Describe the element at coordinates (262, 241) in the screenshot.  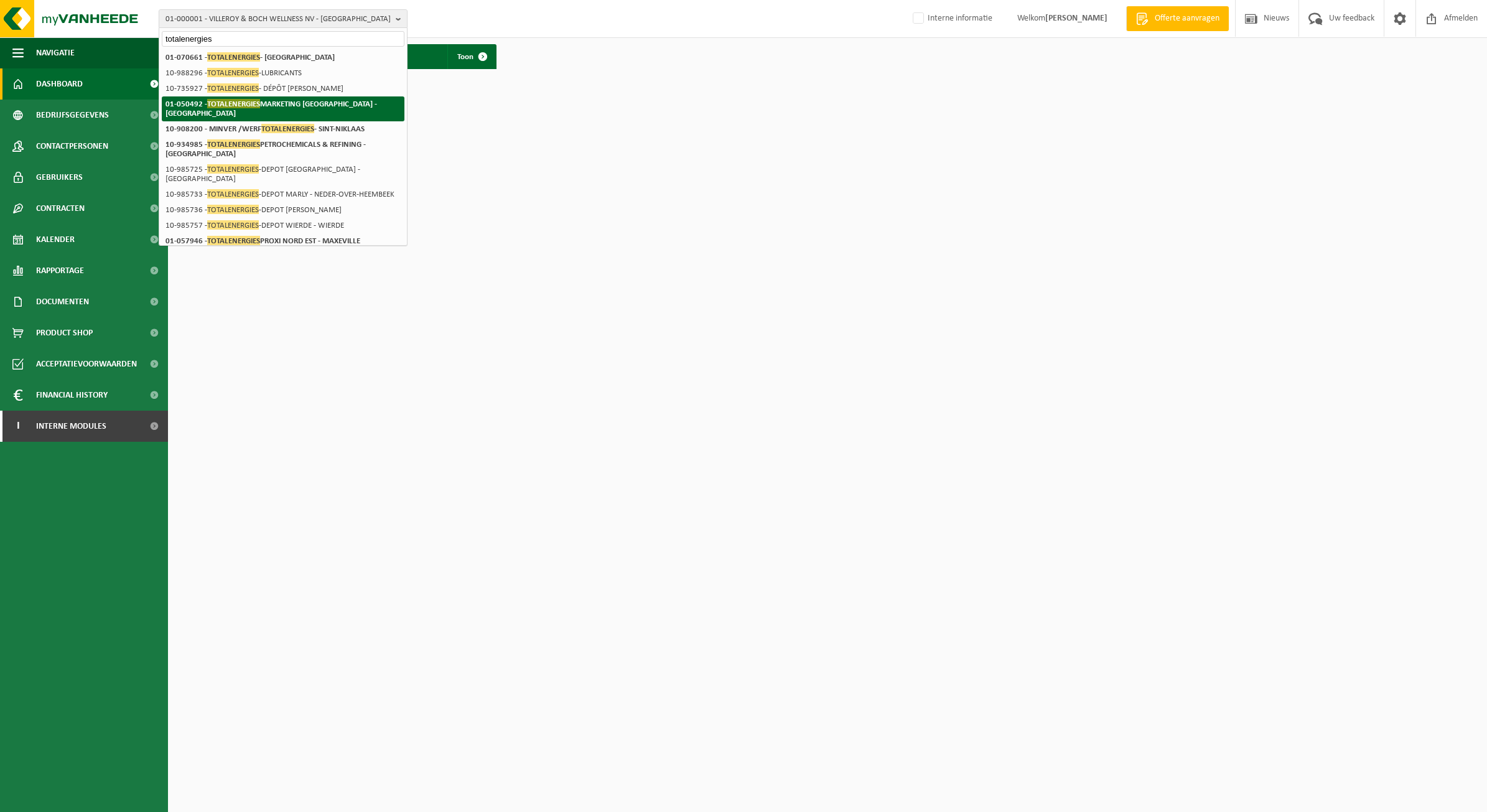
I see `strong: 01-057946 - PROXI NORD EST - MAXEVILLE` at that location.